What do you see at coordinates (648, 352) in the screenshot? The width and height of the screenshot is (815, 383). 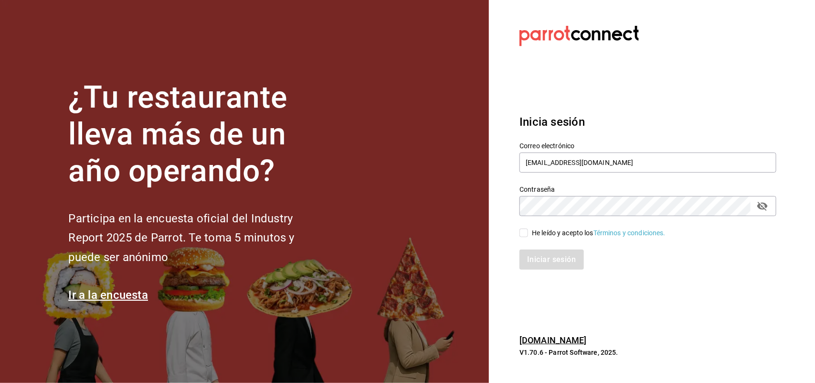 I see `p: V1.70.6 - Parrot Software, 2025.` at bounding box center [648, 352].